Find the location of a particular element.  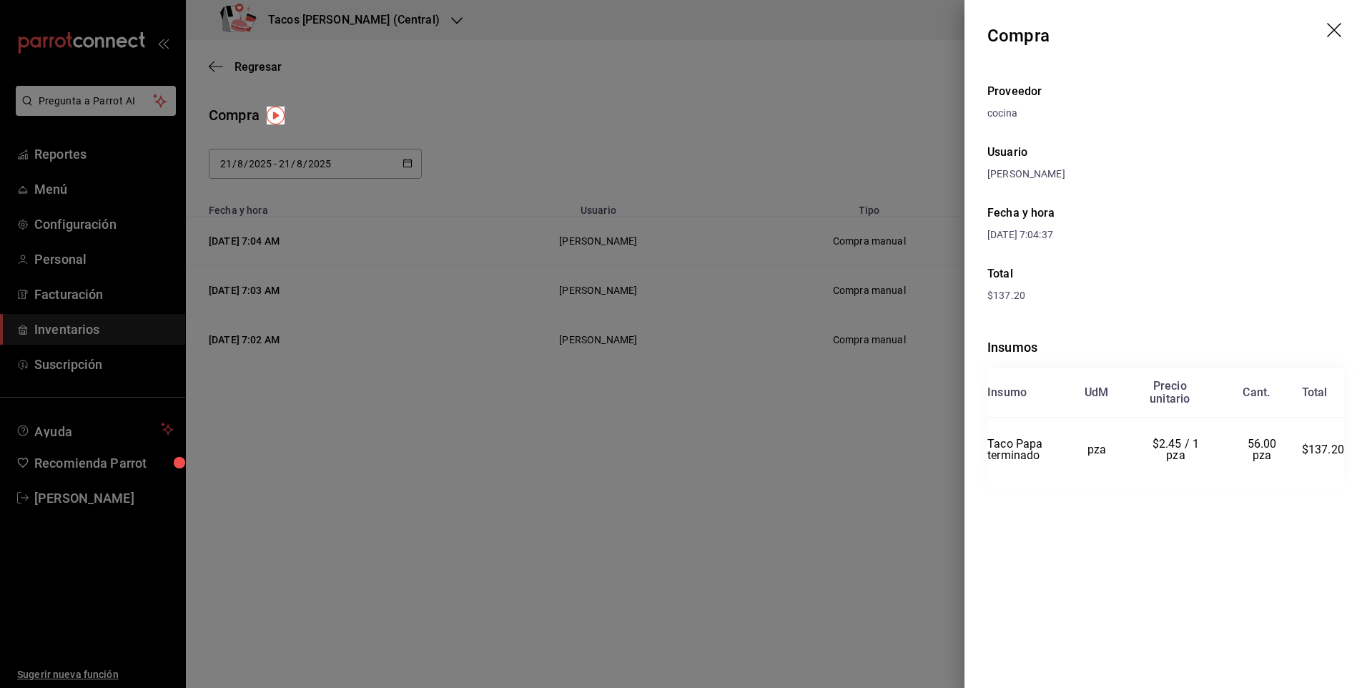

td: pza is located at coordinates (1096, 450).